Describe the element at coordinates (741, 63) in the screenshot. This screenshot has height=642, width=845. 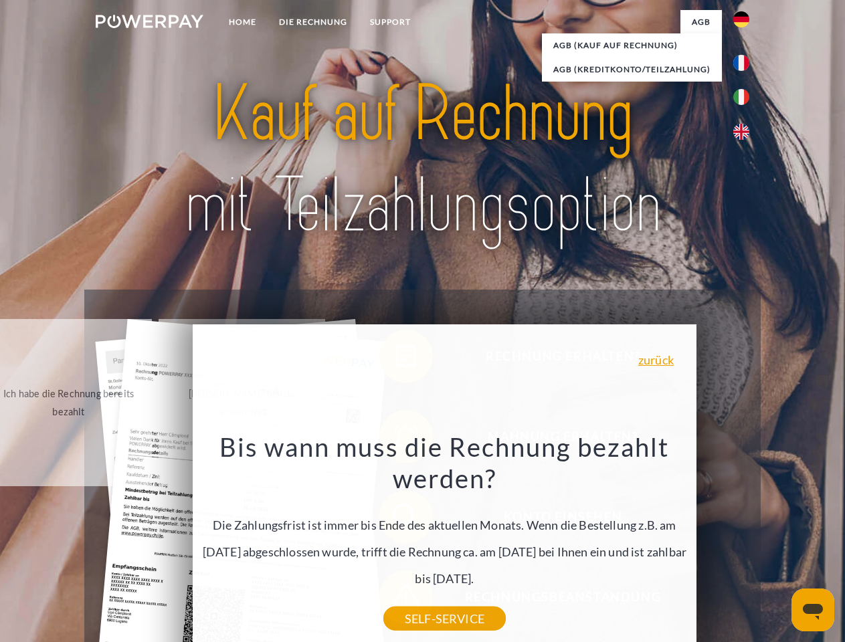
I see `img: fr` at that location.